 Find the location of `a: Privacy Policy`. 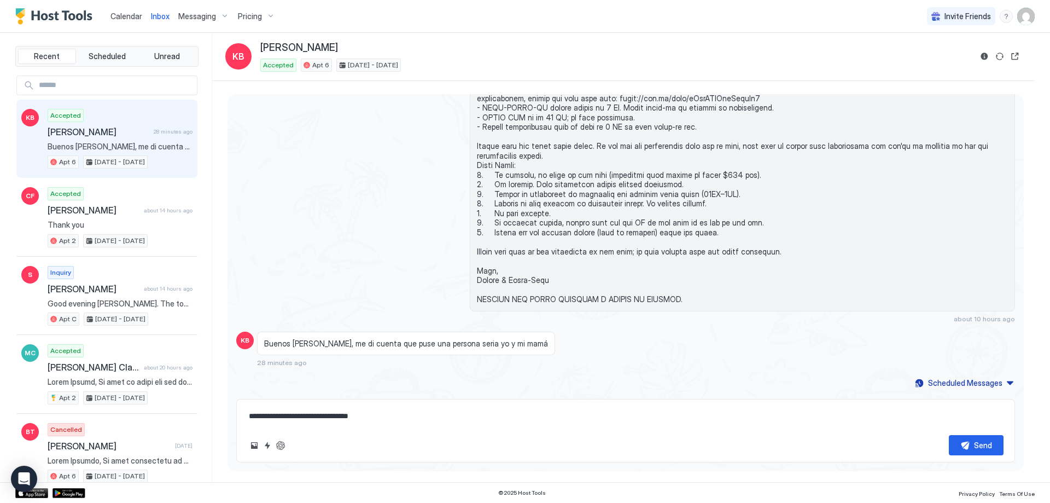

a: Privacy Policy is located at coordinates (977, 492).